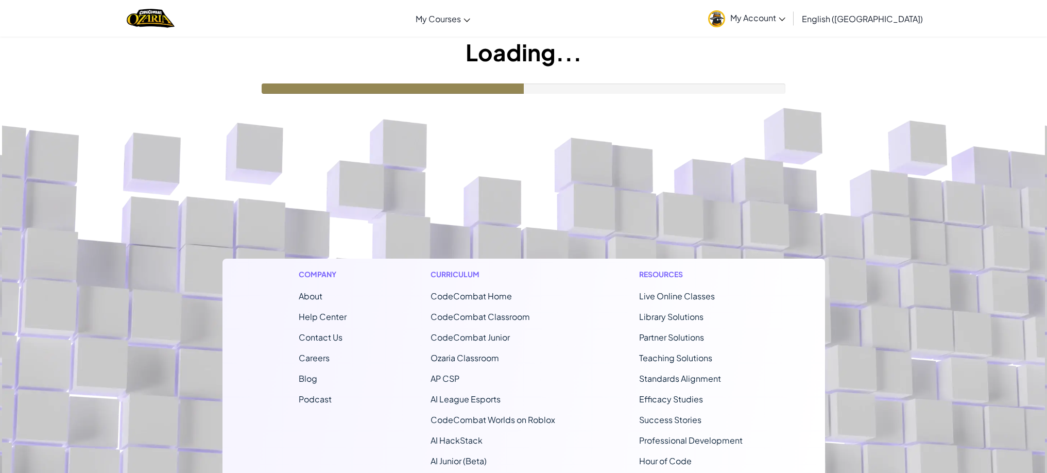 The image size is (1047, 473). Describe the element at coordinates (670, 419) in the screenshot. I see `a: Success Stories` at that location.